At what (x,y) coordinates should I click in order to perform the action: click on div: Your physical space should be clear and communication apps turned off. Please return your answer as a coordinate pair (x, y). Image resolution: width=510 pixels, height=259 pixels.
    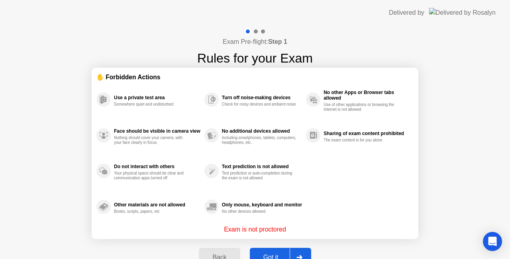
    Looking at the image, I should click on (151, 176).